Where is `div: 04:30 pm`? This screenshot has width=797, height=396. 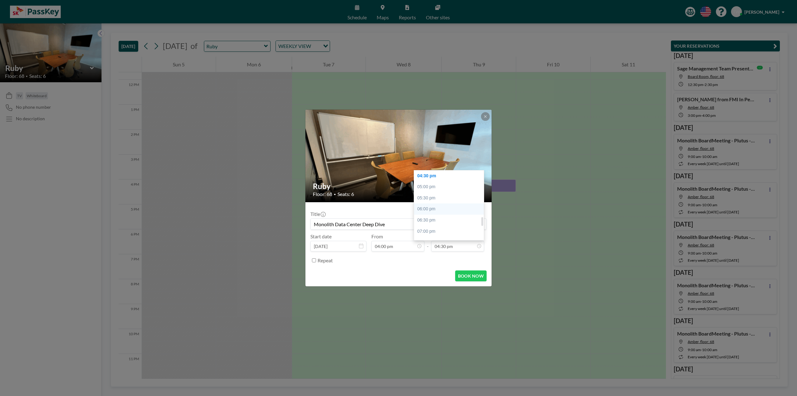 div: 04:30 pm is located at coordinates (451, 176).